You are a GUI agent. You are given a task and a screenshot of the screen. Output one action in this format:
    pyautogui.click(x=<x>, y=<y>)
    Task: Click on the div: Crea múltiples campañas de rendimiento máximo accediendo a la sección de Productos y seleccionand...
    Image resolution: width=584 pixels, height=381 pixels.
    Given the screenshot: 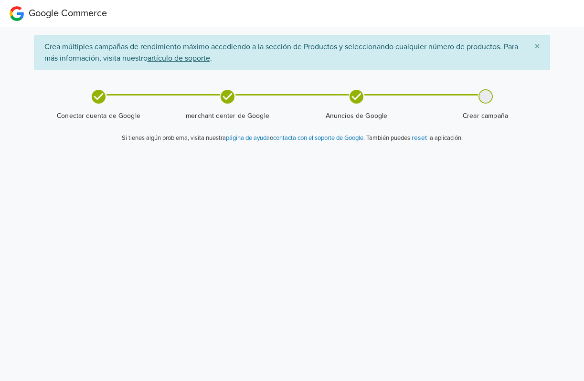 What is the action you would take?
    pyautogui.click(x=292, y=53)
    